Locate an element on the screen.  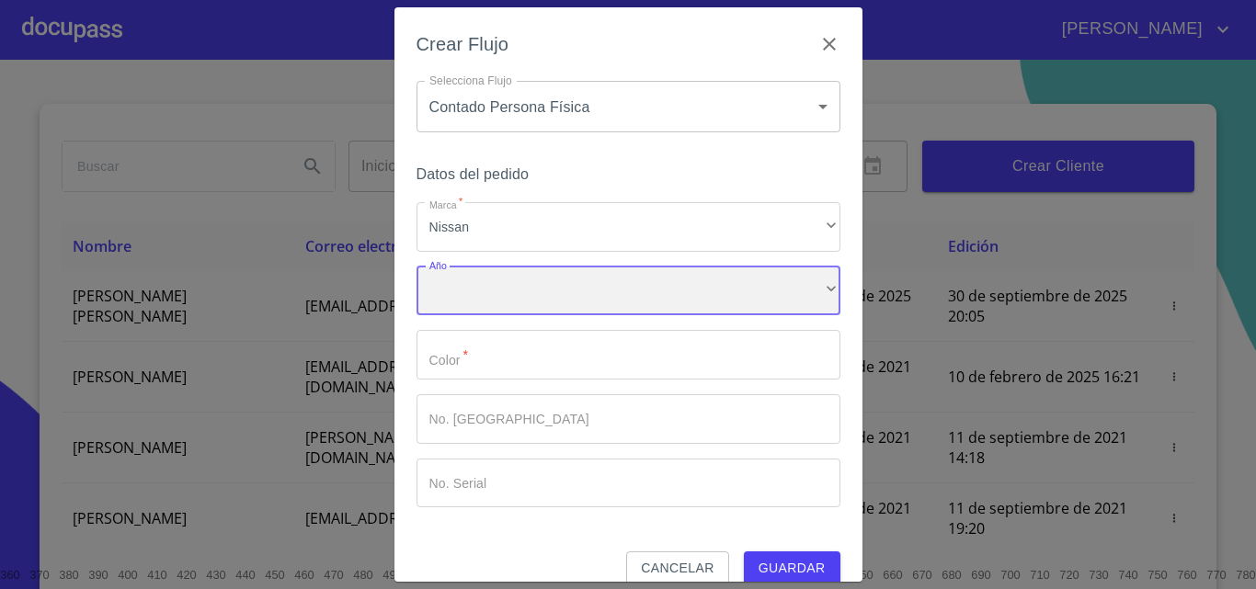
span: Guardar is located at coordinates (792, 568).